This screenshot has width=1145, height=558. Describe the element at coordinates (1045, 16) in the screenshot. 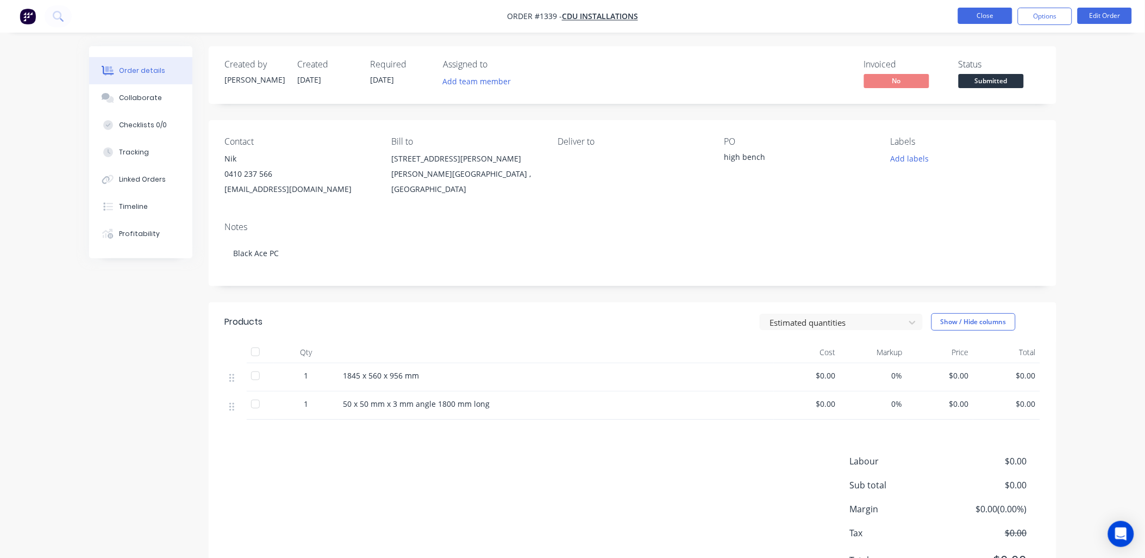

I see `button: Options` at that location.